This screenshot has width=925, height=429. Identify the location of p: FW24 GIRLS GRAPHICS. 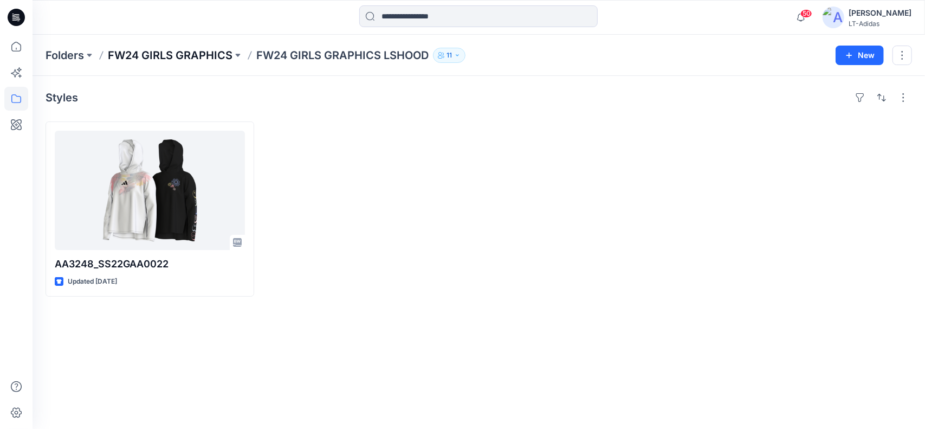
(170, 55).